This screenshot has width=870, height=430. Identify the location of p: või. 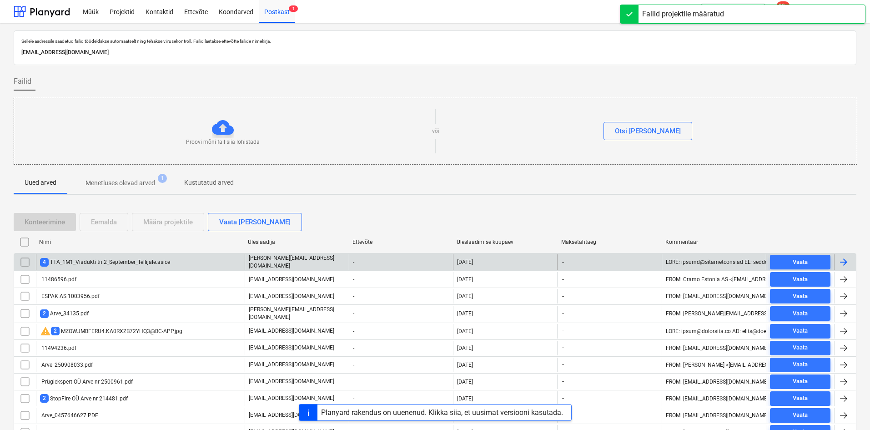
(436, 131).